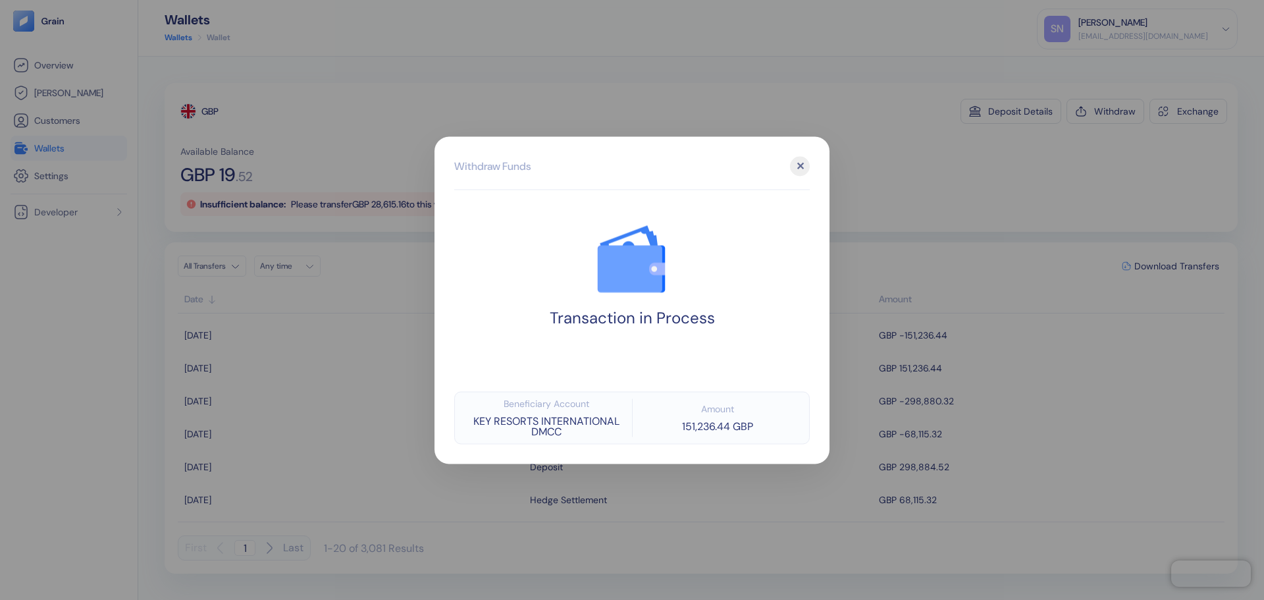 The width and height of the screenshot is (1264, 600). Describe the element at coordinates (492, 166) in the screenshot. I see `div: Withdraw Funds` at that location.